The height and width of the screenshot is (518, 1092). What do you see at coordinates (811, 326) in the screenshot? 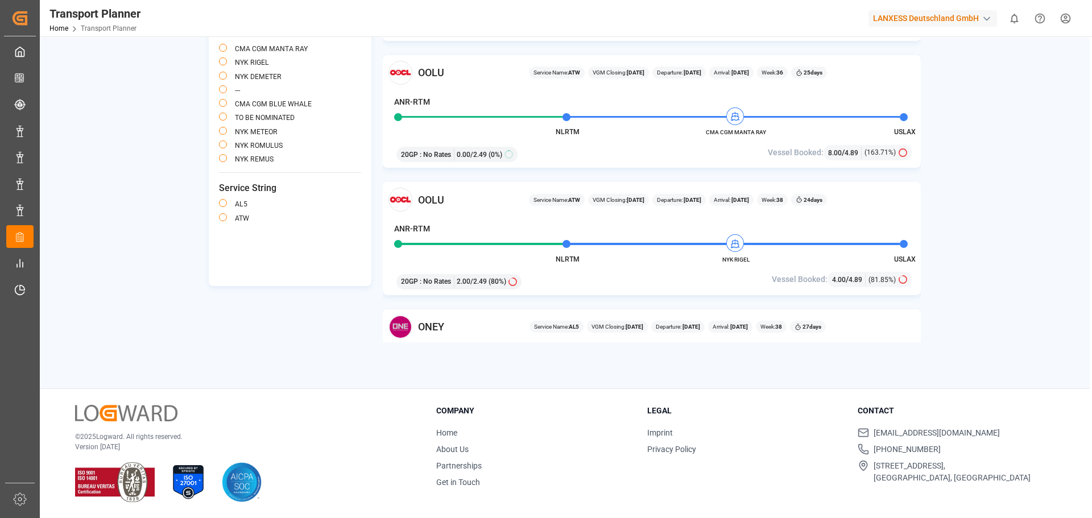
I see `b: 27 days` at bounding box center [811, 326].